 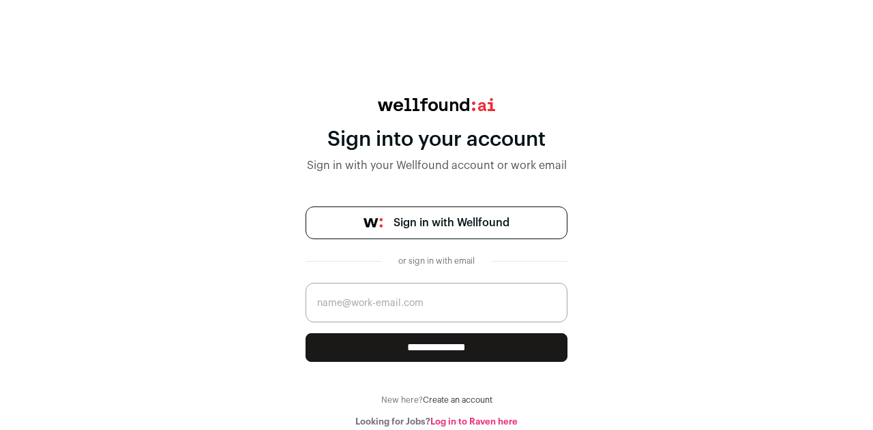 What do you see at coordinates (458, 400) in the screenshot?
I see `a: Create an account` at bounding box center [458, 400].